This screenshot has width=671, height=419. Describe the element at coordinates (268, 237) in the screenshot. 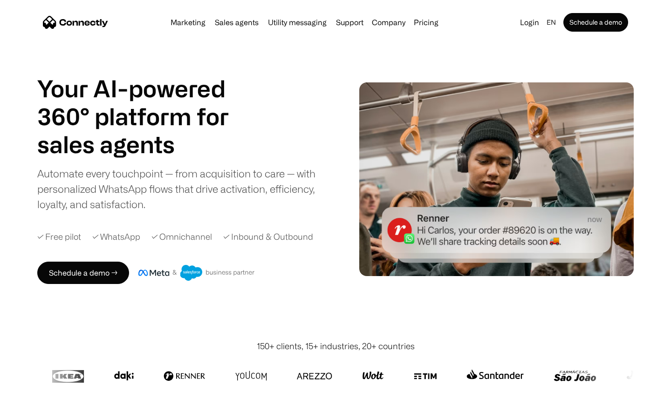

I see `div: ✓ Inbound & Outbound` at that location.